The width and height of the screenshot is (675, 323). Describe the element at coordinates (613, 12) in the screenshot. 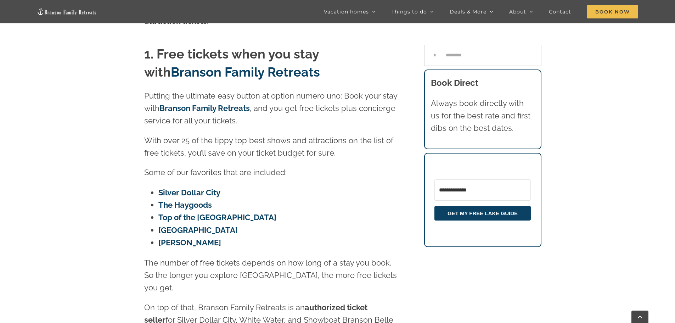

I see `span: Book Now` at that location.